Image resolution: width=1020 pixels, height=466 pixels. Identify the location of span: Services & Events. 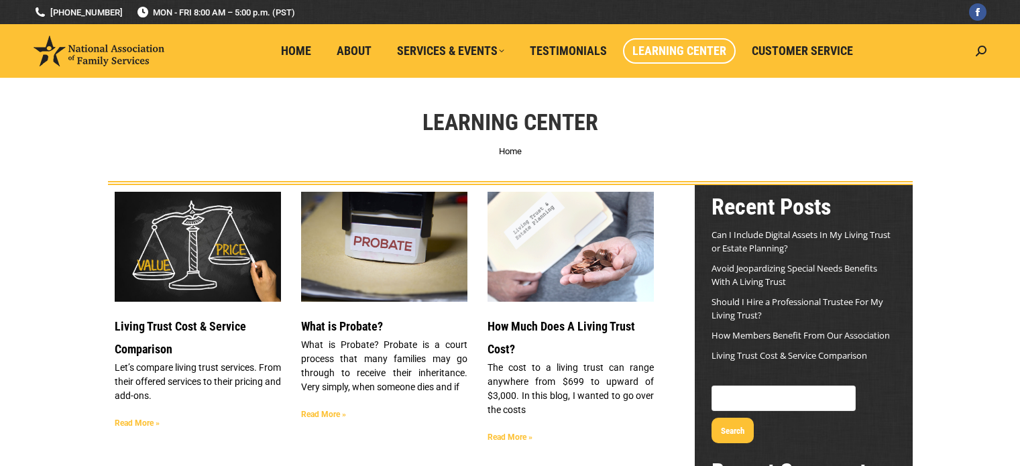
(450, 51).